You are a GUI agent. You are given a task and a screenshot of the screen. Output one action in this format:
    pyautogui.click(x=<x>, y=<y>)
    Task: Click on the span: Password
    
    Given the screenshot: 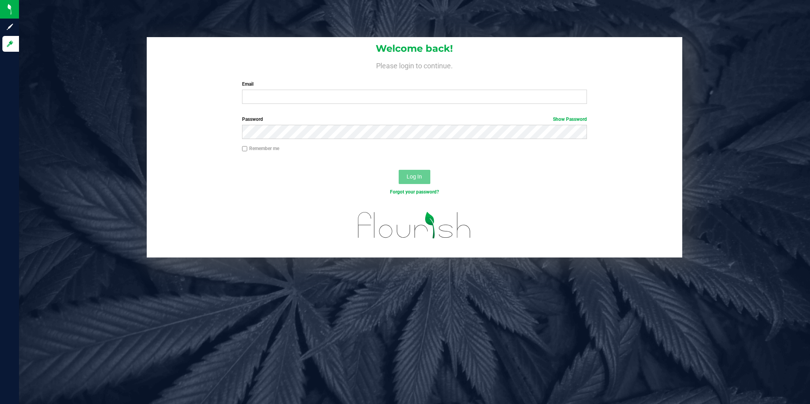 What is the action you would take?
    pyautogui.click(x=252, y=119)
    